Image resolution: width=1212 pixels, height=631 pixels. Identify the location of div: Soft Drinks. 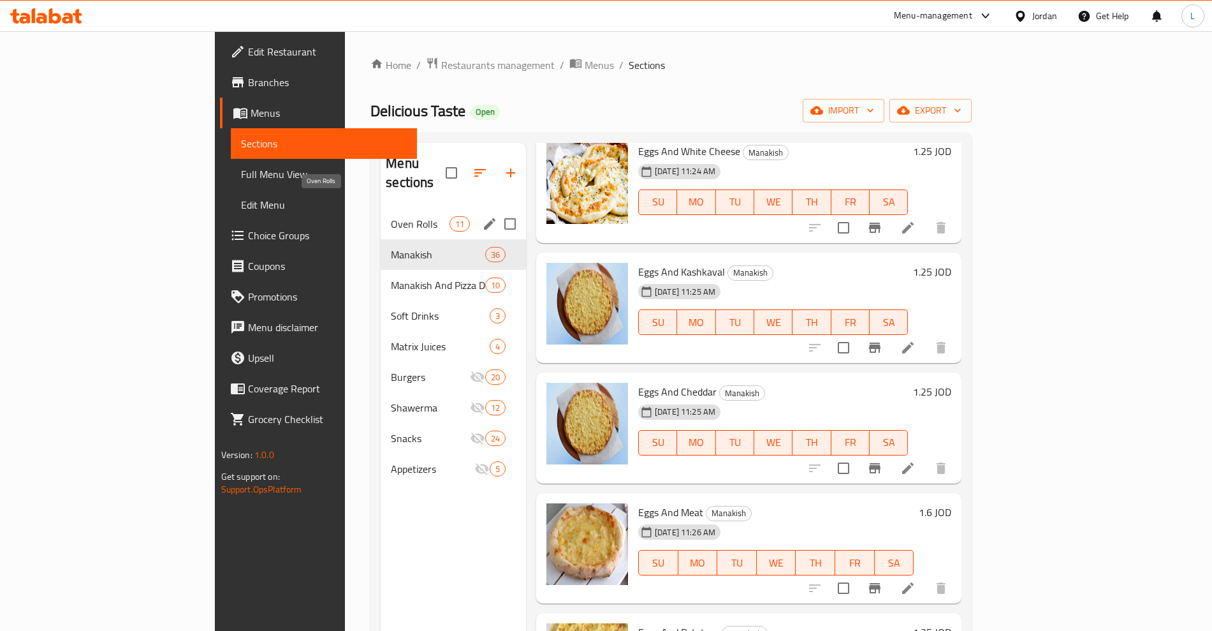
(440, 316).